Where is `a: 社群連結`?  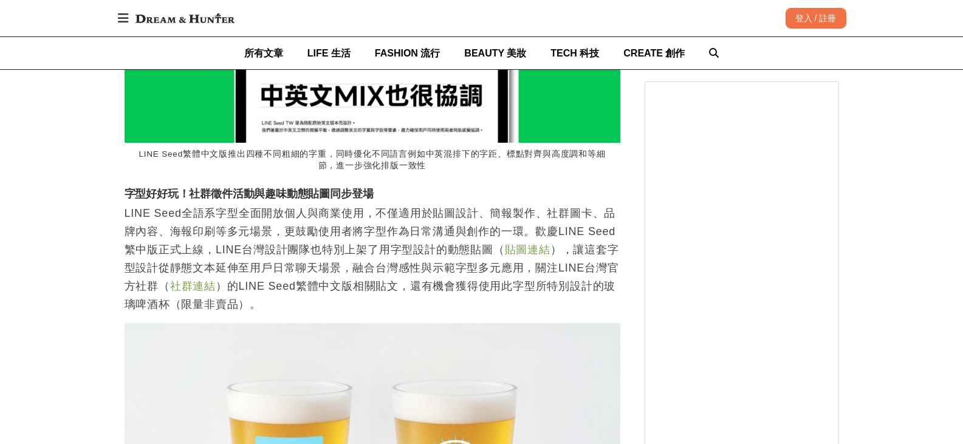 a: 社群連結 is located at coordinates (193, 286).